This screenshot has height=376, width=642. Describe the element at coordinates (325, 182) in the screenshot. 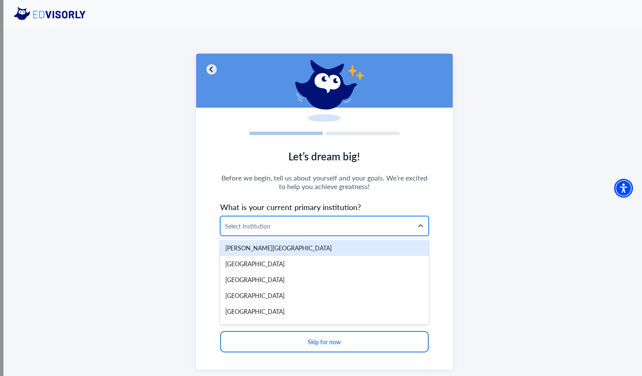

I see `span: Before we begin, tell us about yourself and your goals. We’re excited to help you achieve greatness!` at that location.